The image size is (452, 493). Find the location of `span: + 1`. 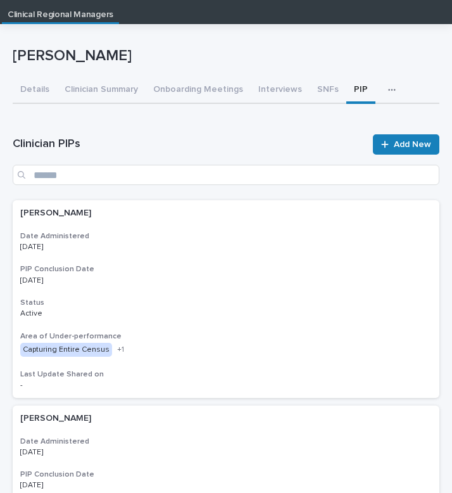

span: + 1 is located at coordinates (120, 350).